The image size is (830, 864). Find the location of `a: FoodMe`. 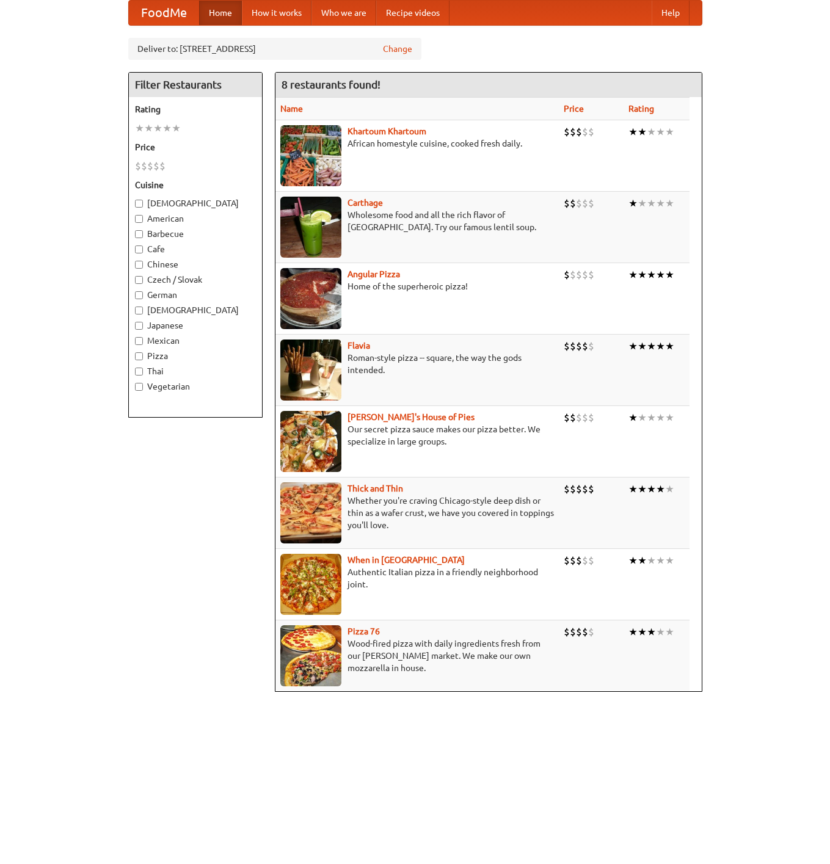

a: FoodMe is located at coordinates (164, 13).